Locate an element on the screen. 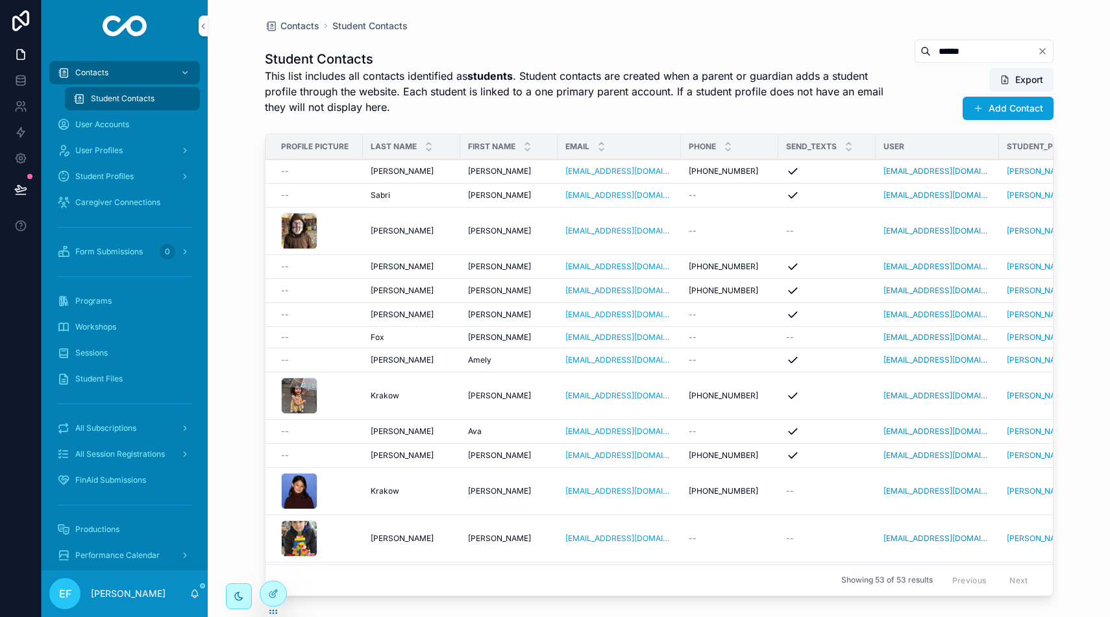  span: All Session Registrations is located at coordinates (120, 454).